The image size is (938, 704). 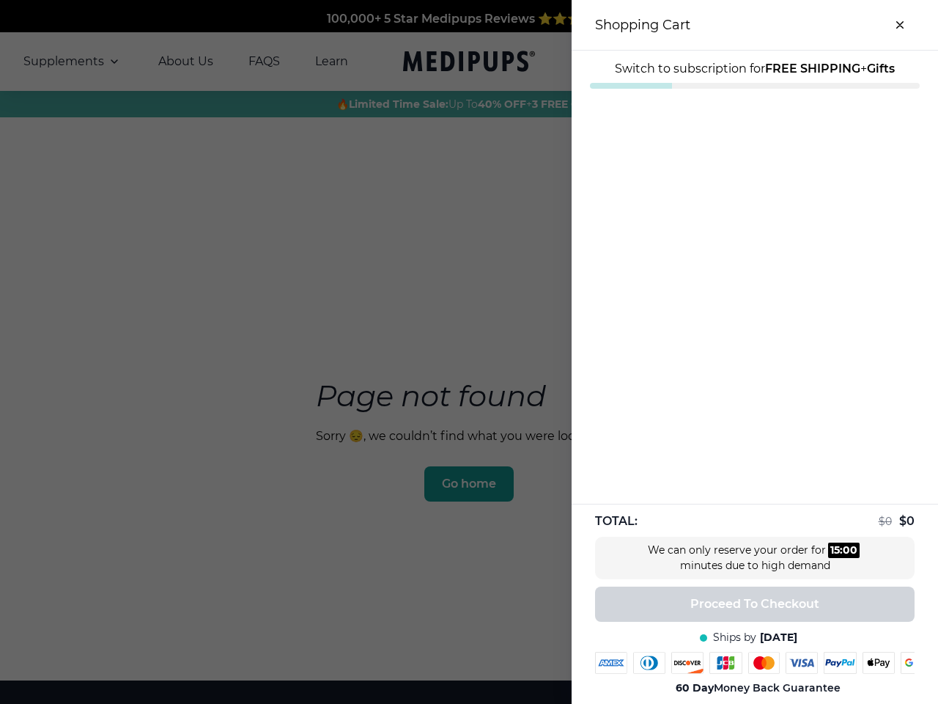 What do you see at coordinates (734, 637) in the screenshot?
I see `span: Ships by` at bounding box center [734, 637].